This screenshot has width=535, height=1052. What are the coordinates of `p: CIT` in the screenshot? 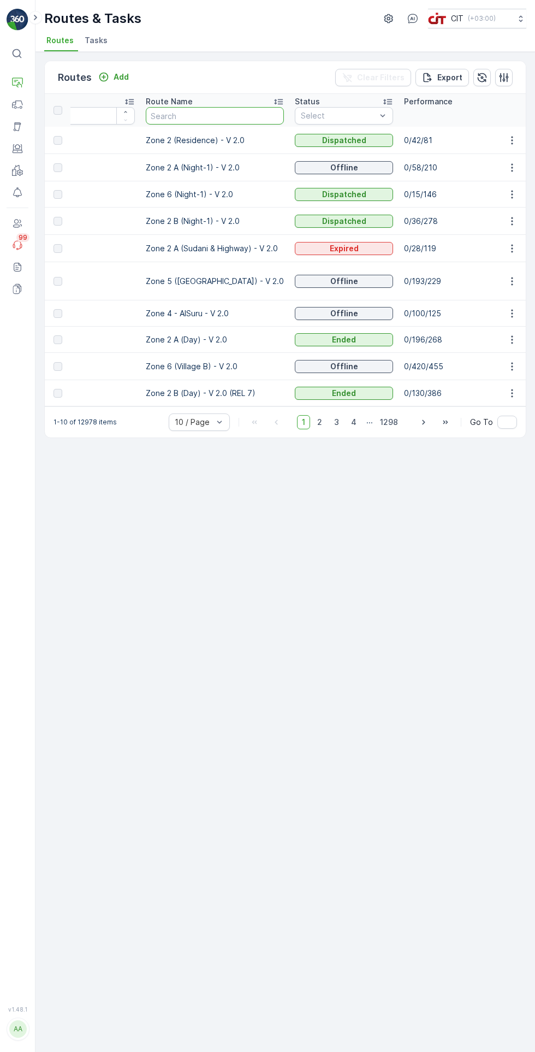 It's located at (457, 19).